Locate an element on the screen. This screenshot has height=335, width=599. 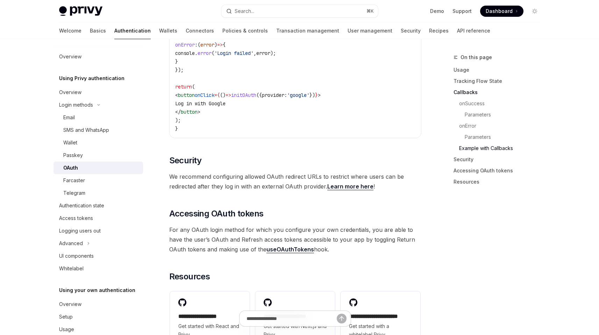
div: OAuth is located at coordinates (71, 168).